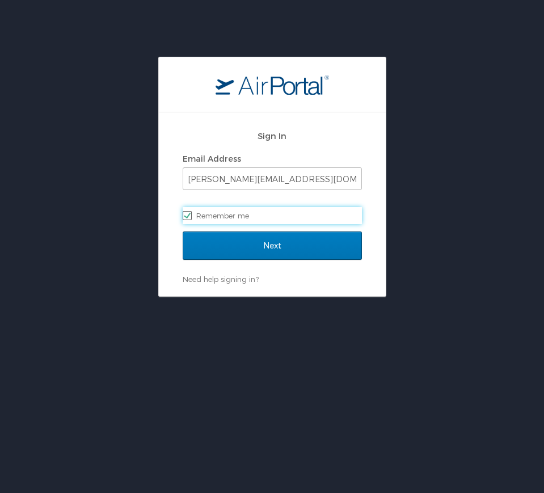 The width and height of the screenshot is (544, 493). I want to click on label: Remember me, so click(272, 216).